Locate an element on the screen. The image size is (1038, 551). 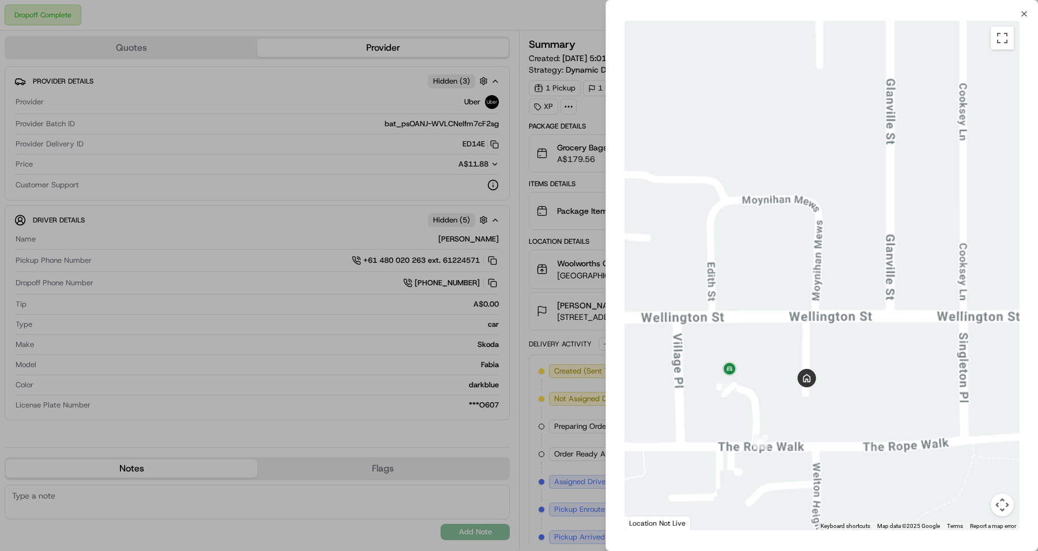
div: 8 is located at coordinates (730, 390).